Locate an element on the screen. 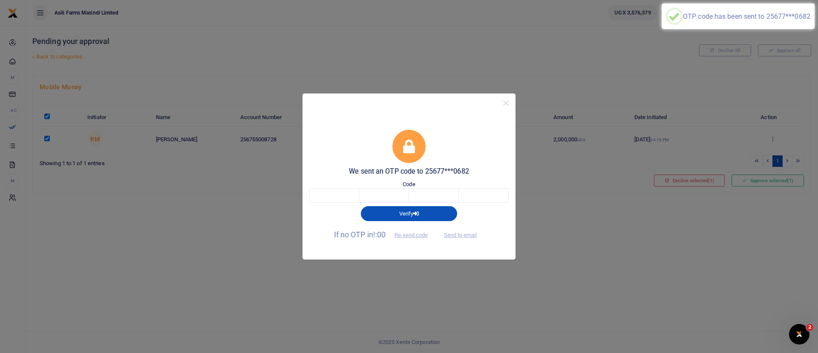  span: 2 is located at coordinates (810, 327).